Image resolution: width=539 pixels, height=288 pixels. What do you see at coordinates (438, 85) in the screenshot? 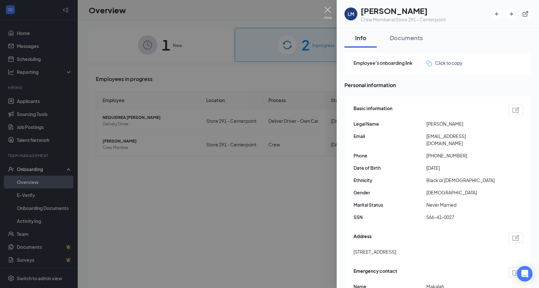
I see `span: Personal information` at bounding box center [438, 85].